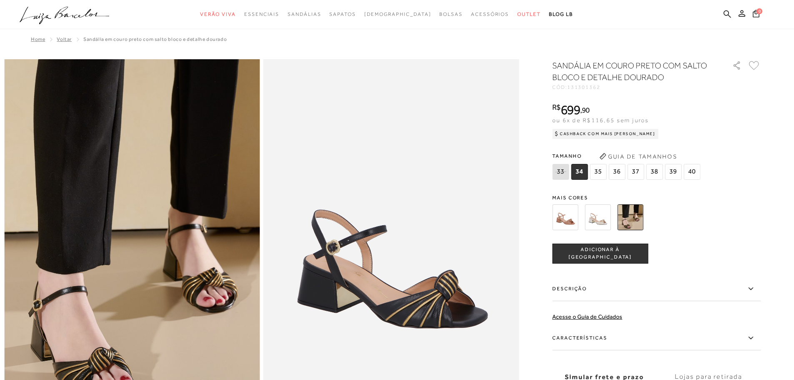  Describe the element at coordinates (561, 14) in the screenshot. I see `a: BLOG LB` at that location.